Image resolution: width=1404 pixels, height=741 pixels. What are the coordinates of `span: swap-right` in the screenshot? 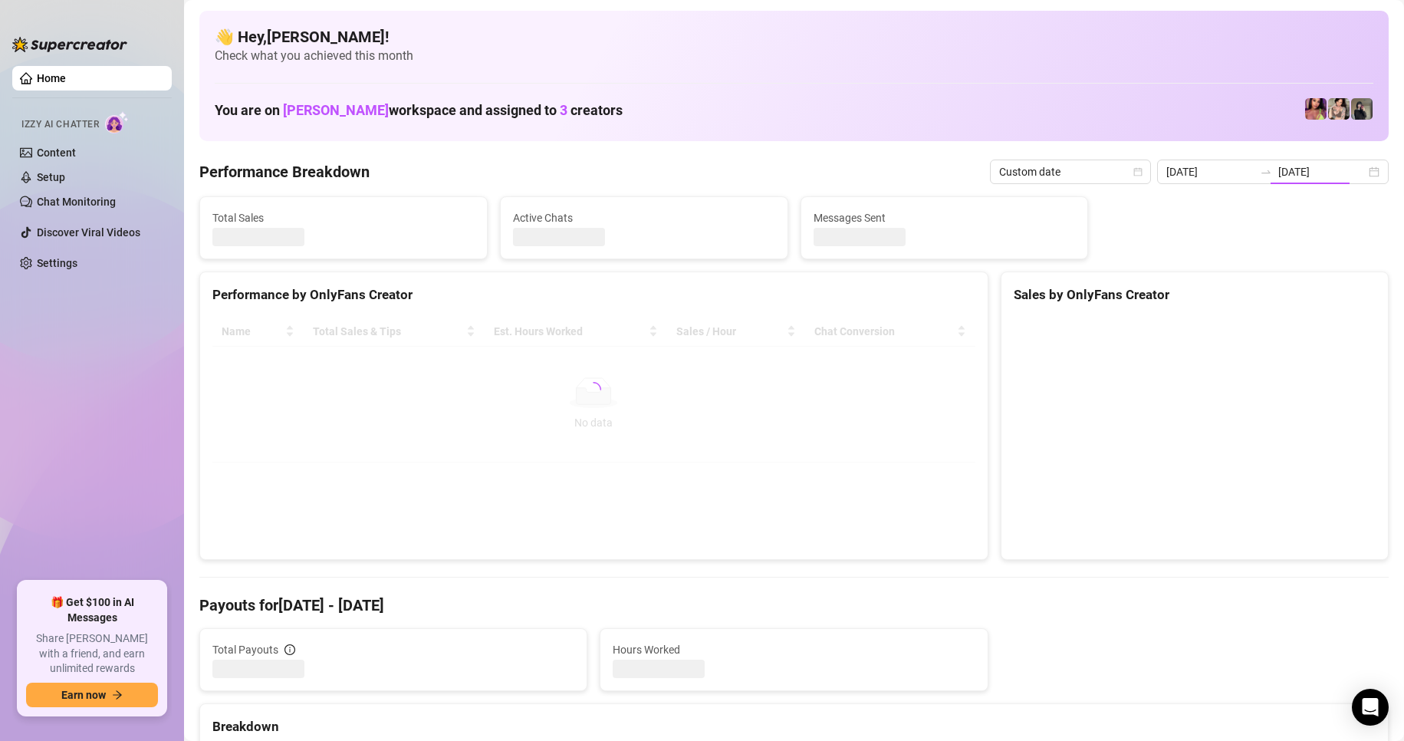 It's located at (1266, 172).